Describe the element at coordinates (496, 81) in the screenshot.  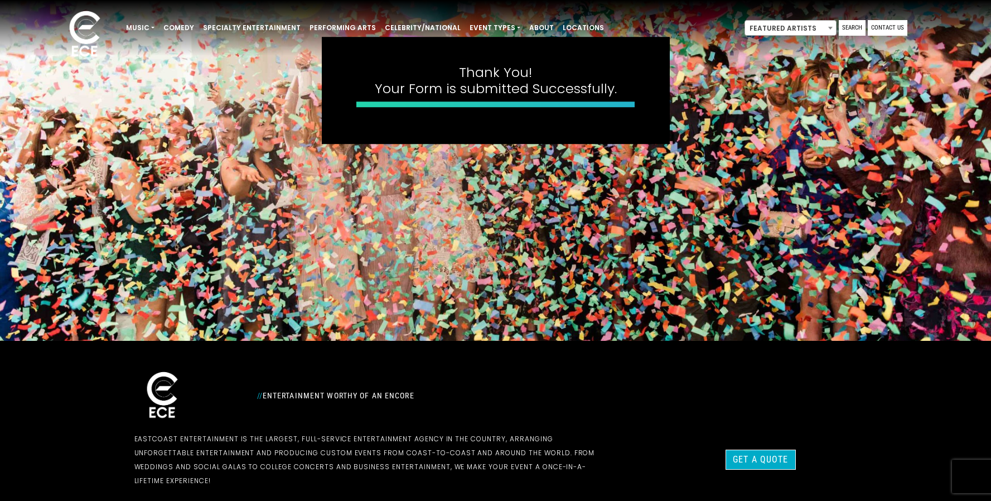
I see `h4: Thank You! Your Form is submitted Successfully.` at that location.